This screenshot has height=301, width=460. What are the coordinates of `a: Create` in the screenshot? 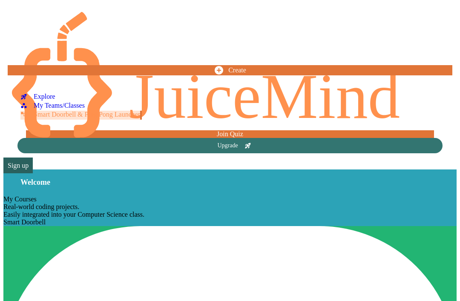 It's located at (230, 70).